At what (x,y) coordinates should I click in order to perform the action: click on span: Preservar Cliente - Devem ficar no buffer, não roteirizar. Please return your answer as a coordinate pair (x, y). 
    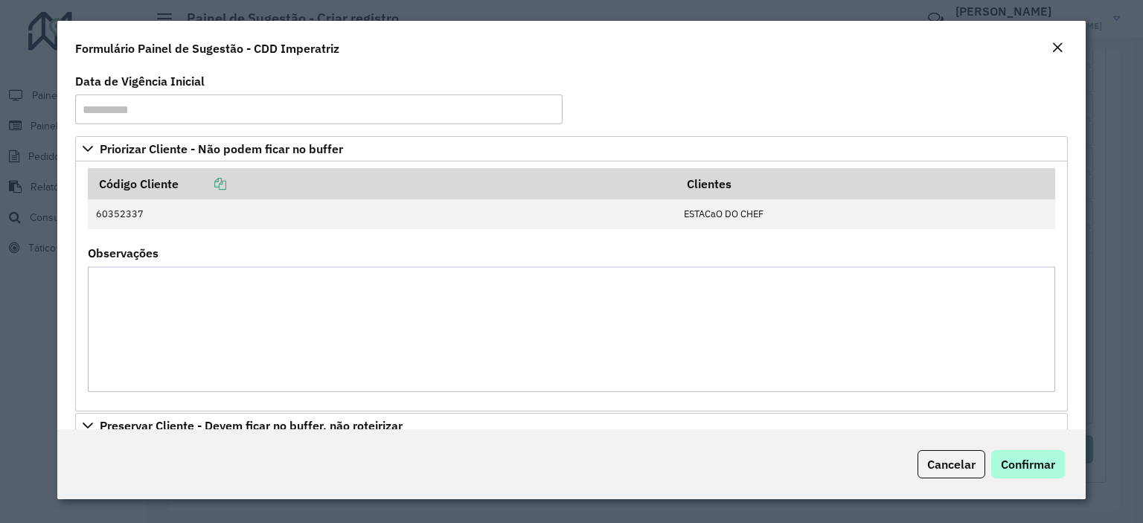
    Looking at the image, I should click on (251, 426).